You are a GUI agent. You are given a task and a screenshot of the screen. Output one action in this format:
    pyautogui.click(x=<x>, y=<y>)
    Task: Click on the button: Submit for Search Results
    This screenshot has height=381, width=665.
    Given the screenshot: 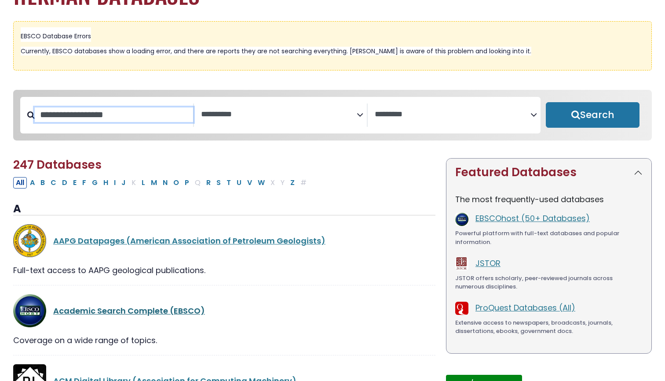 What is the action you would take?
    pyautogui.click(x=593, y=115)
    